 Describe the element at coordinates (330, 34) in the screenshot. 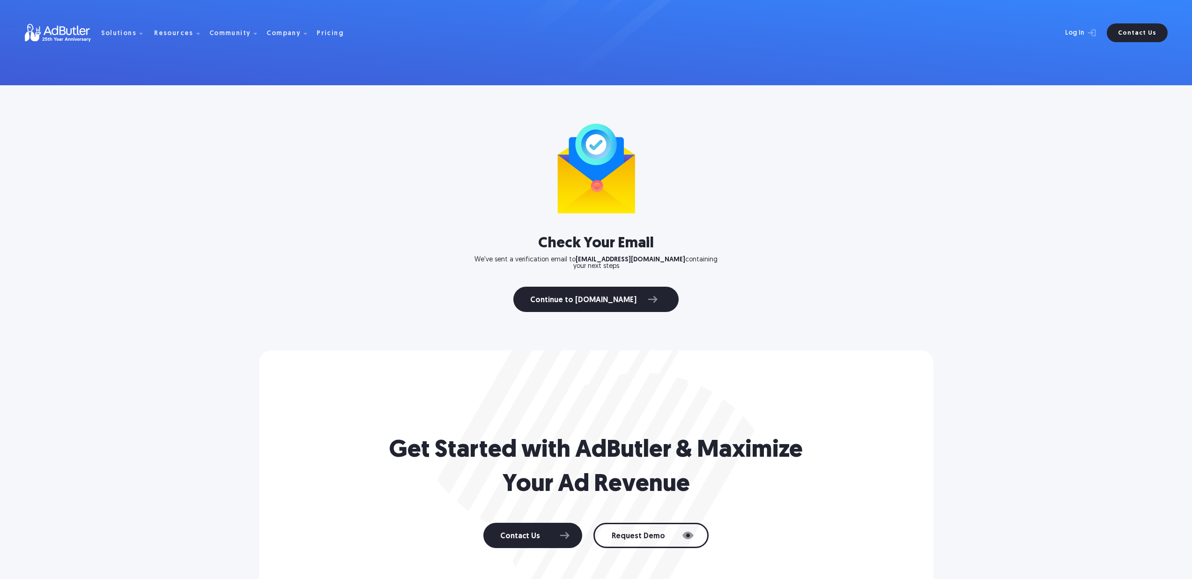

I see `div: Pricing` at that location.